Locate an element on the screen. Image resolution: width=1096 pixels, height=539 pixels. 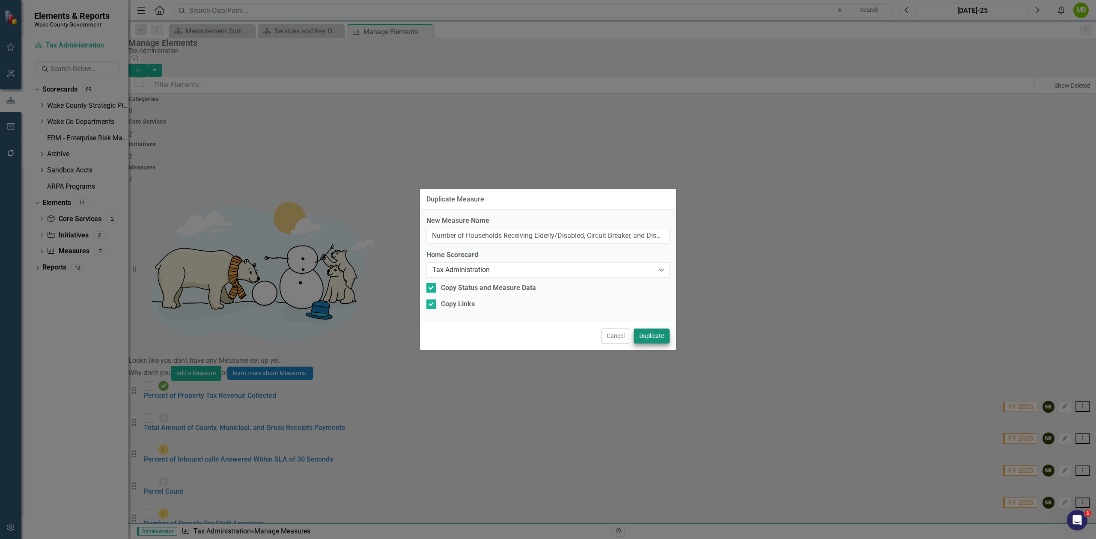
div: Duplicate Measure is located at coordinates (455, 200).